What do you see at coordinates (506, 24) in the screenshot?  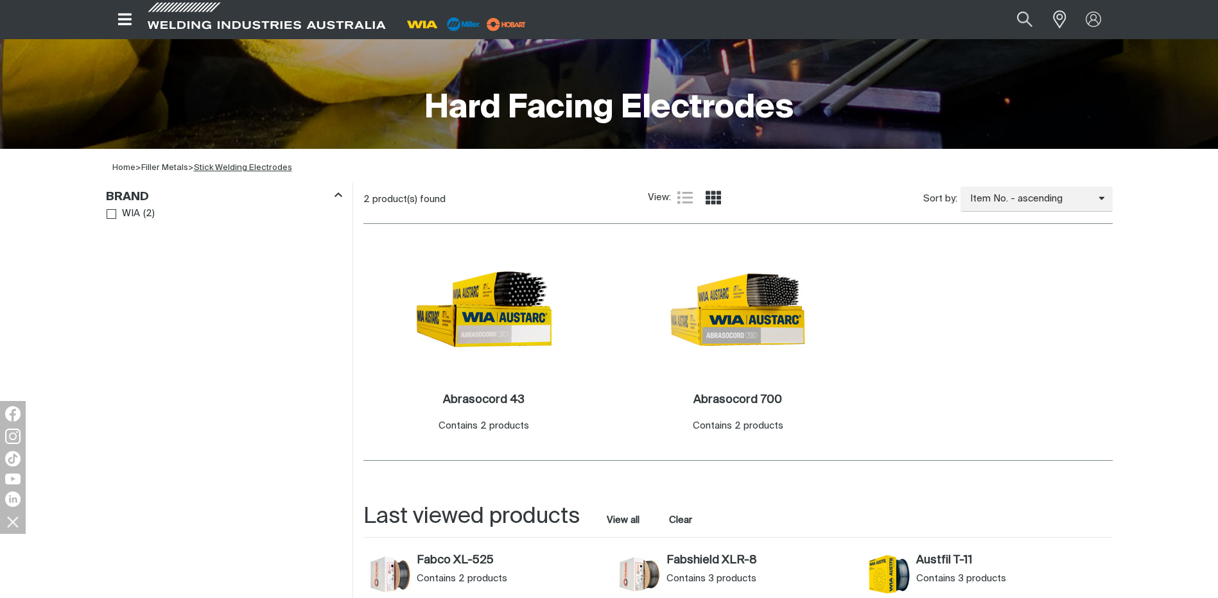 I see `a: miller` at bounding box center [506, 24].